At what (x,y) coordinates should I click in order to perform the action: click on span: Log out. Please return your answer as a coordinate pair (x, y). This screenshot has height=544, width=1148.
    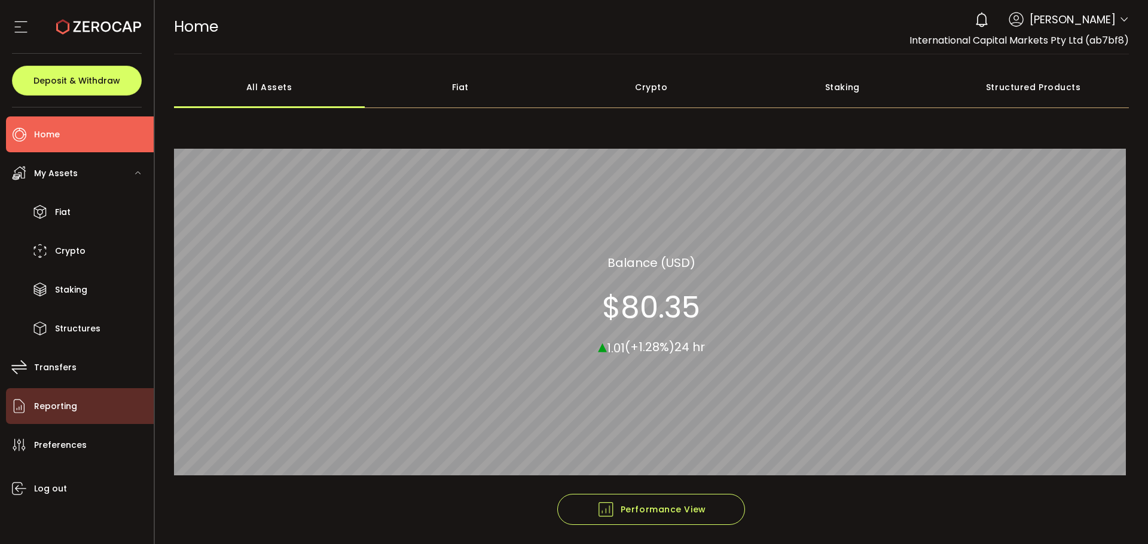
    Looking at the image, I should click on (50, 489).